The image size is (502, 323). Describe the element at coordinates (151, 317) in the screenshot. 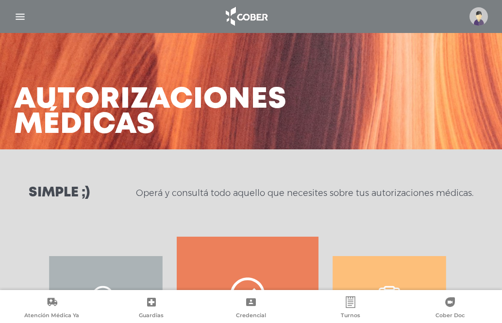

I see `span: Guardias` at that location.